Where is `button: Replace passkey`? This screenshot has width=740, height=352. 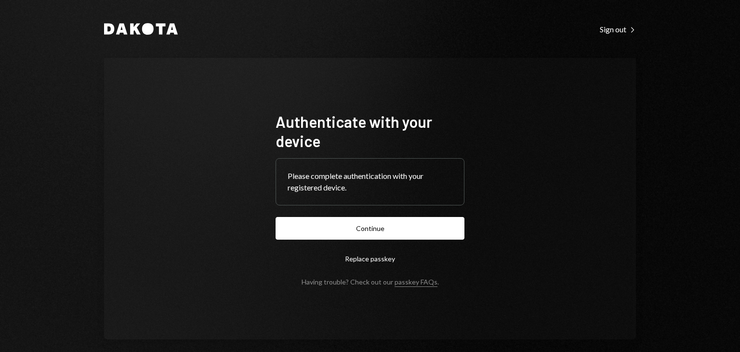
button: Replace passkey is located at coordinates (370, 258).